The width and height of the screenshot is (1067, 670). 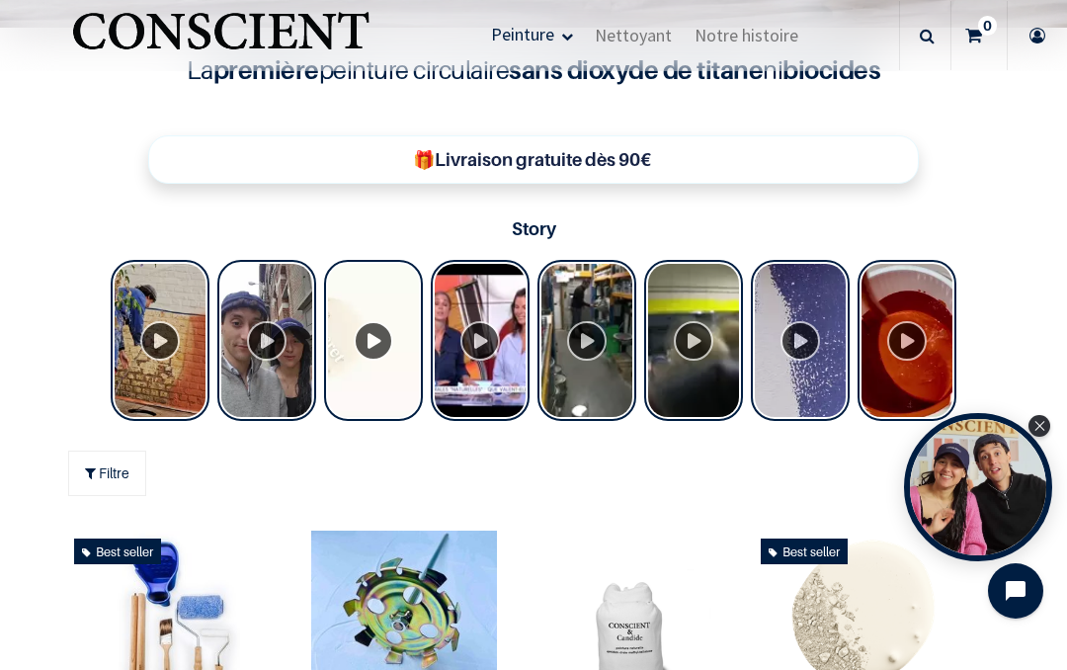 What do you see at coordinates (220, 40) in the screenshot?
I see `img: Conscient` at bounding box center [220, 40].